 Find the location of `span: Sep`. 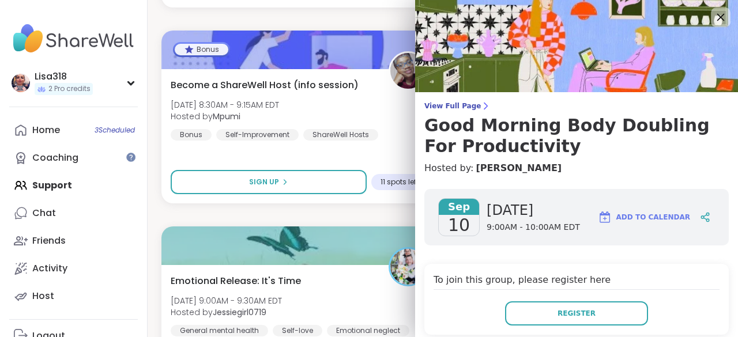

span: Sep is located at coordinates (459, 207).